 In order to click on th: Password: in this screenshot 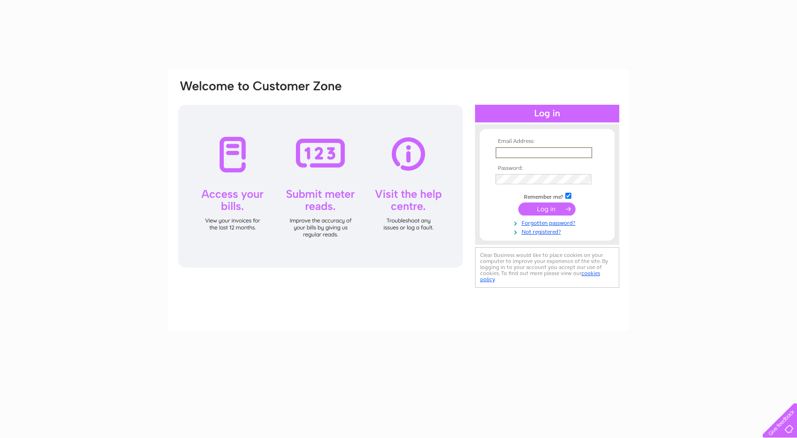, I will do `click(547, 168)`.